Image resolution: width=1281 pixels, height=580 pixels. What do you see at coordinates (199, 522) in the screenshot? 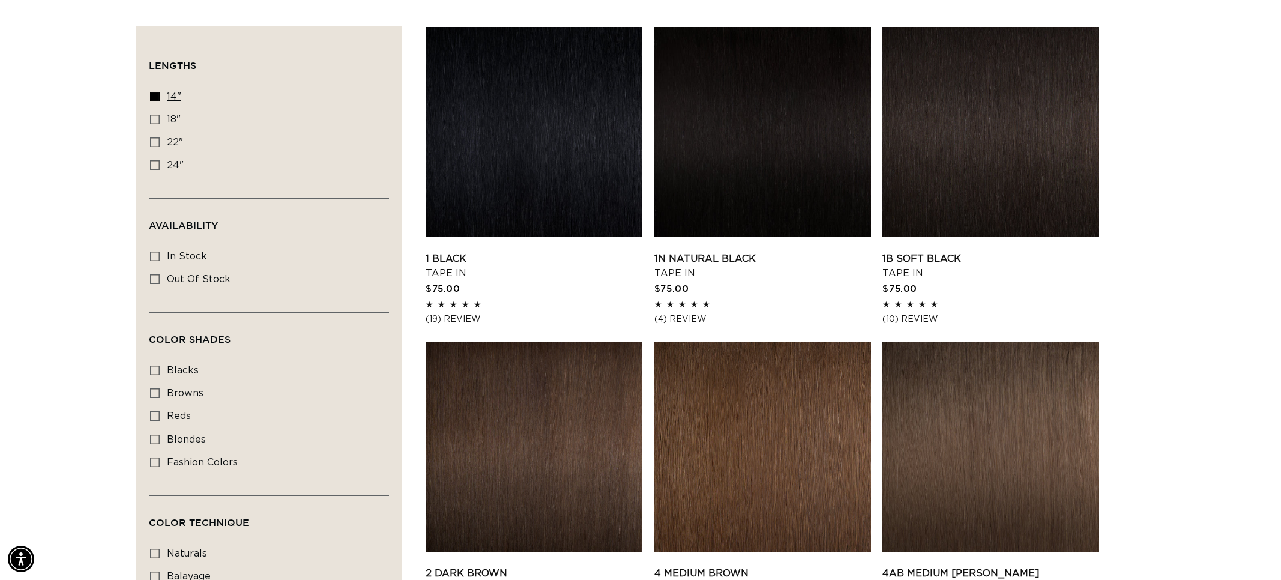
I see `span: Color Technique` at bounding box center [199, 522].